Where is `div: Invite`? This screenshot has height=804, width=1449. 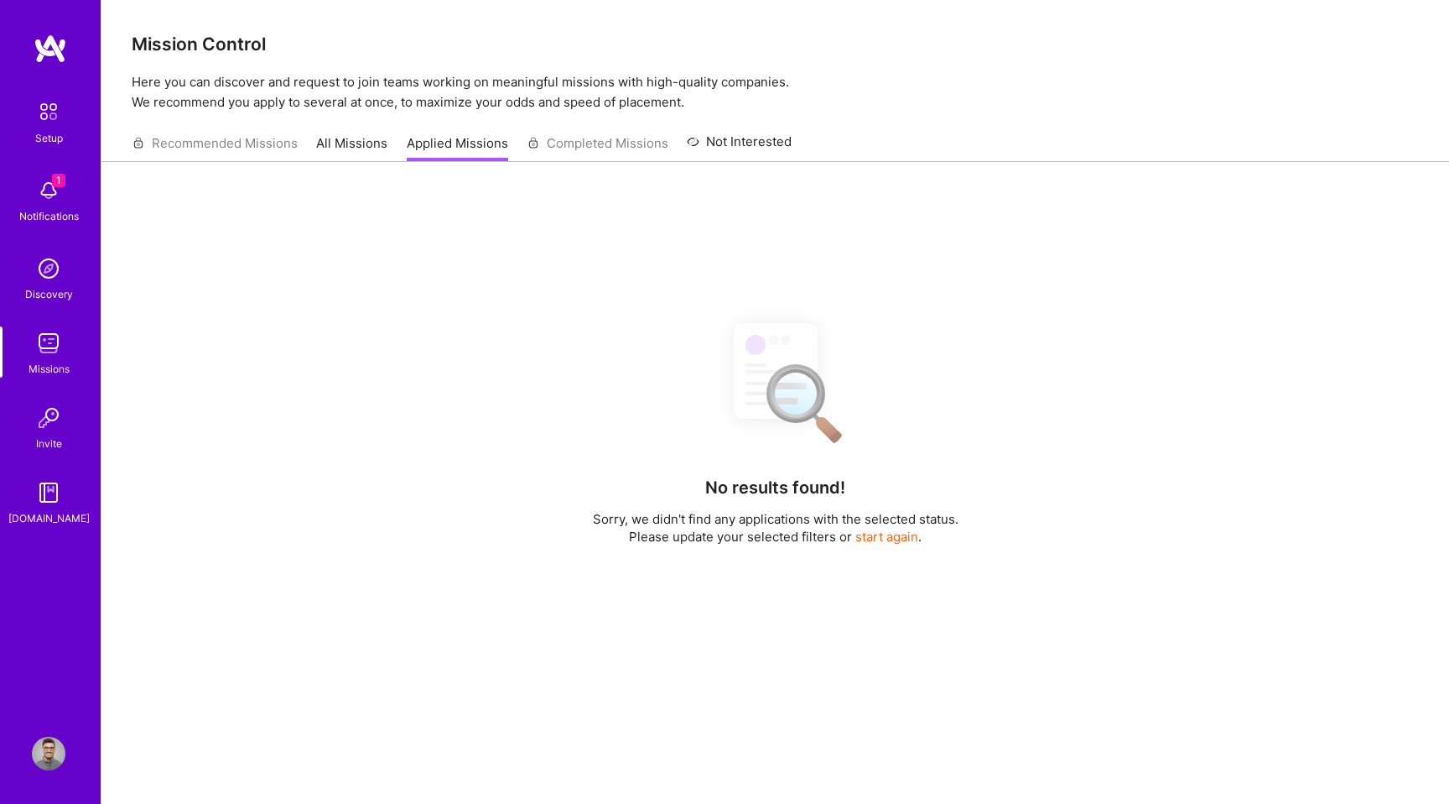
div: Invite is located at coordinates (49, 443).